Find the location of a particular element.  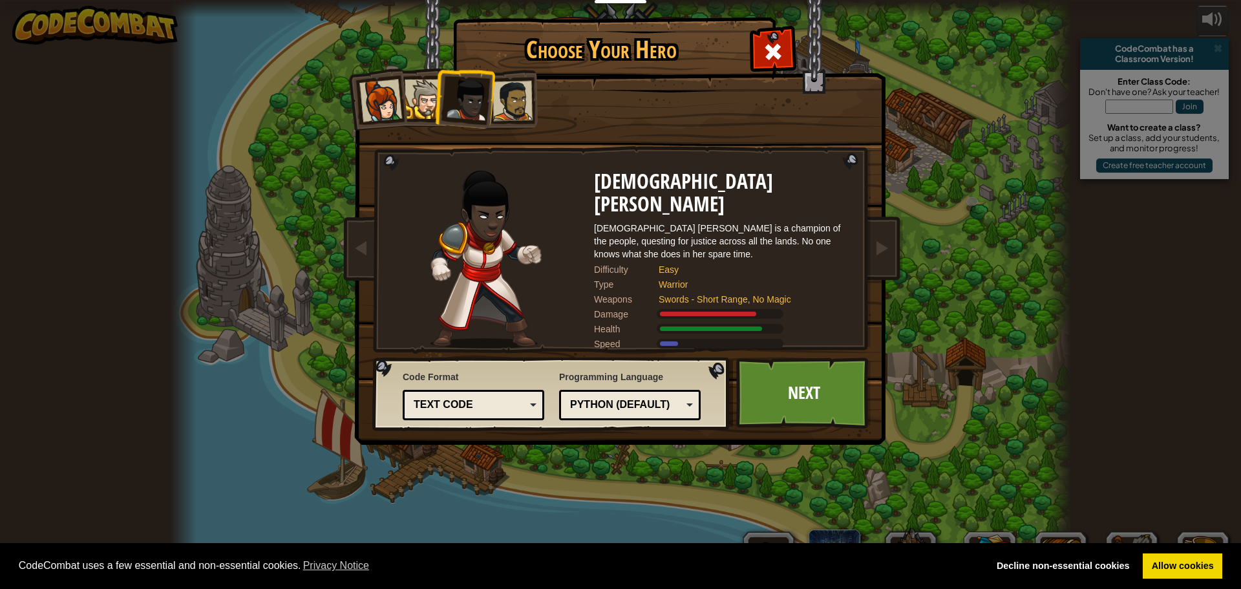

span: CodeCombat uses a few essential and non-essential cookies. is located at coordinates (498, 566).